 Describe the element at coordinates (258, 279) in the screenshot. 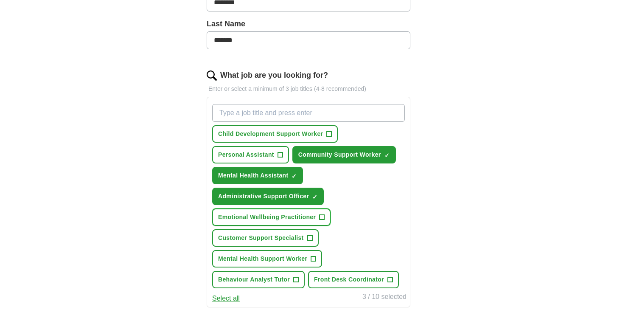

I see `button: Behaviour Analyst Tutor` at that location.